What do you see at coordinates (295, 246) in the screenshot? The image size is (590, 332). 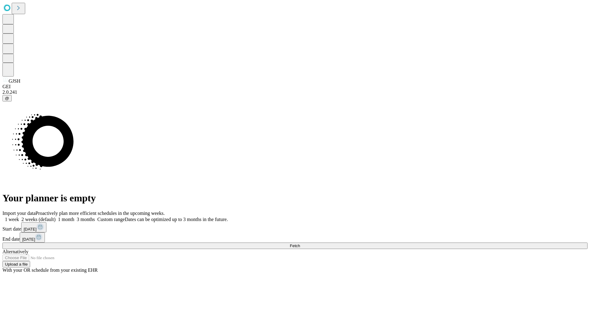 I see `span: Fetch` at bounding box center [295, 246].